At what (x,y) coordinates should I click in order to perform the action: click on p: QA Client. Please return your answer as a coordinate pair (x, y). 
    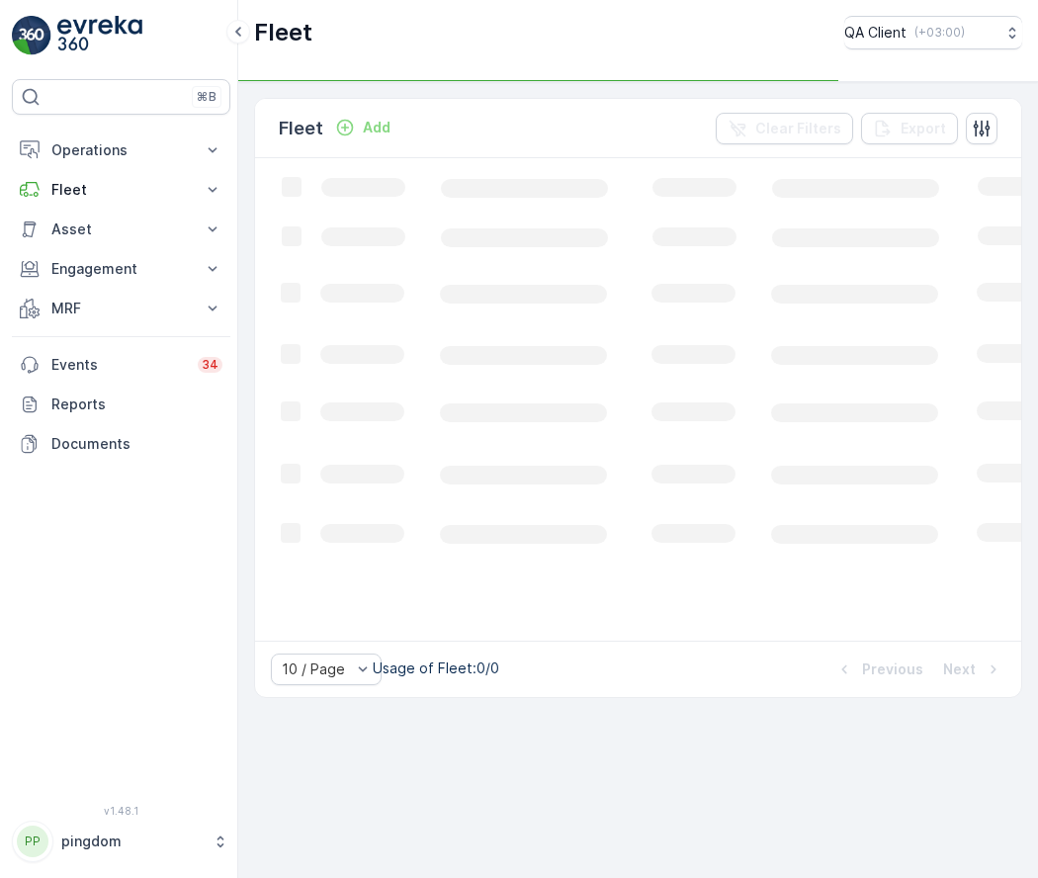
    Looking at the image, I should click on (875, 33).